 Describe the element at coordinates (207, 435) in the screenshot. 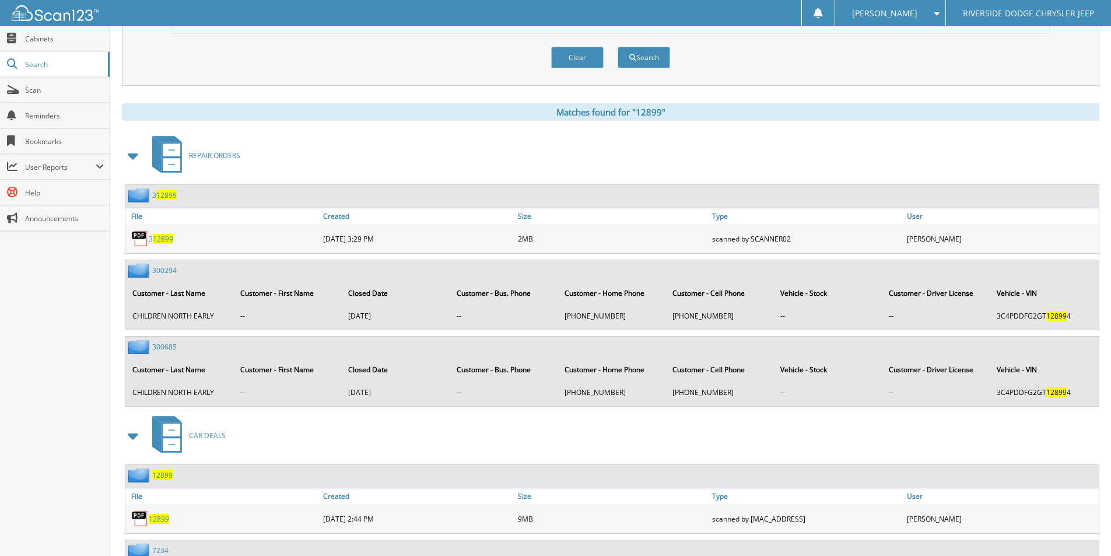

I see `span: CAR DEALS` at that location.